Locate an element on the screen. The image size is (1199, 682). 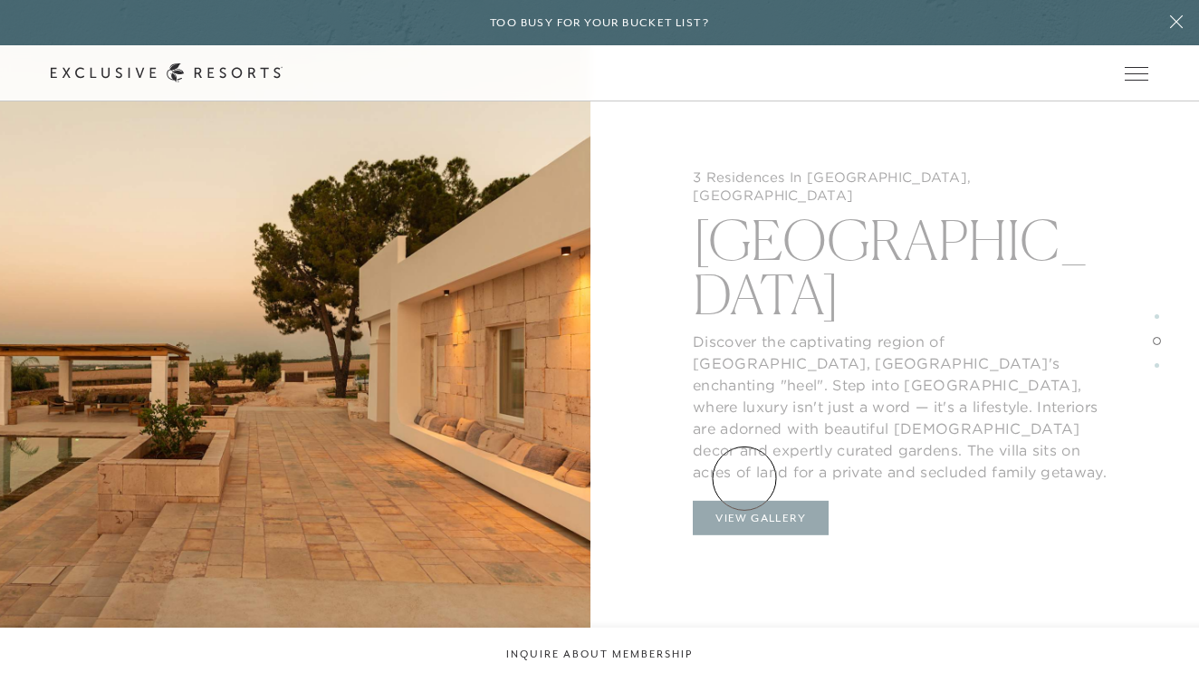
h6: Too busy for your bucket list? is located at coordinates (600, 23).